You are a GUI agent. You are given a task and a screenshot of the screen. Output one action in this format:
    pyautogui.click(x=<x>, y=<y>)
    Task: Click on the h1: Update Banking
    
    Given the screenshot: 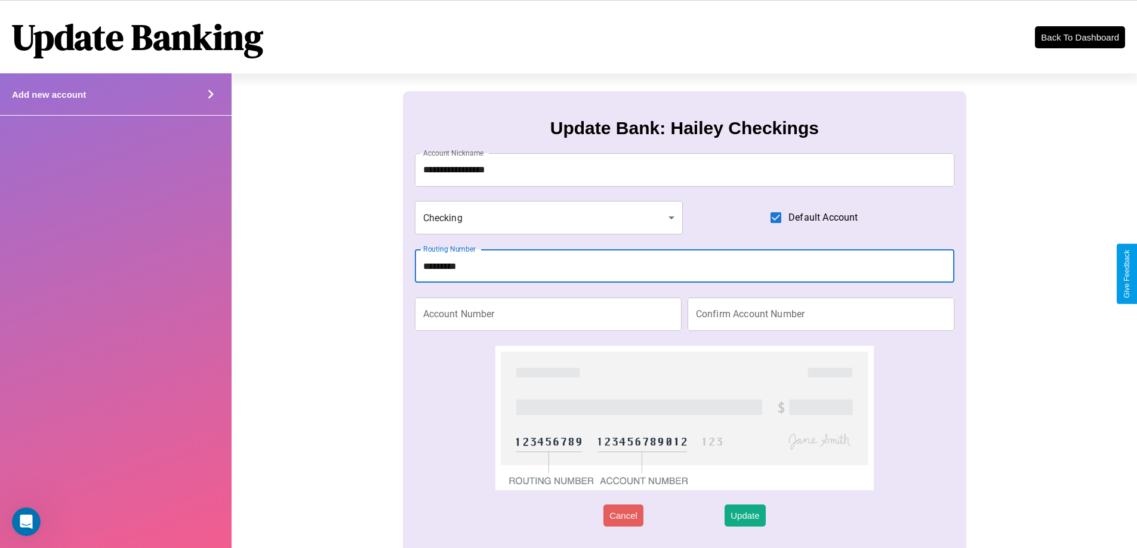 What is the action you would take?
    pyautogui.click(x=137, y=37)
    